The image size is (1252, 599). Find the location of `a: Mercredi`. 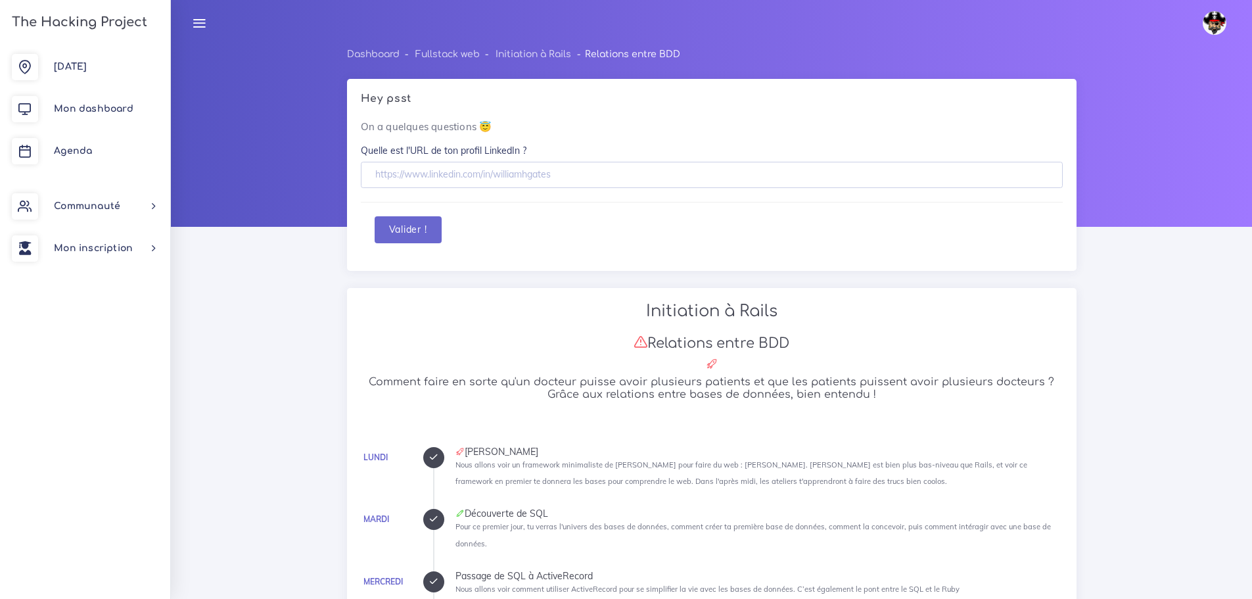

a: Mercredi is located at coordinates (383, 581).